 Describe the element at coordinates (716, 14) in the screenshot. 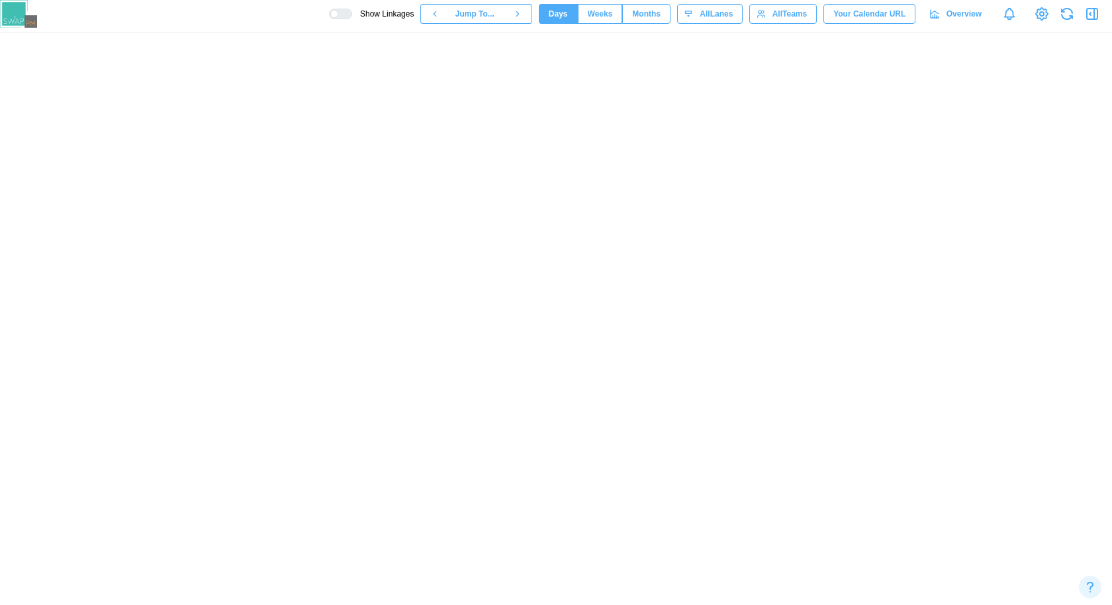

I see `span: All Lanes` at that location.